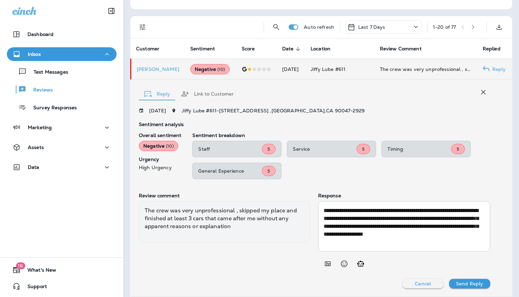 This screenshot has height=297, width=519. Describe the element at coordinates (276, 27) in the screenshot. I see `button: Search Reviews` at that location.